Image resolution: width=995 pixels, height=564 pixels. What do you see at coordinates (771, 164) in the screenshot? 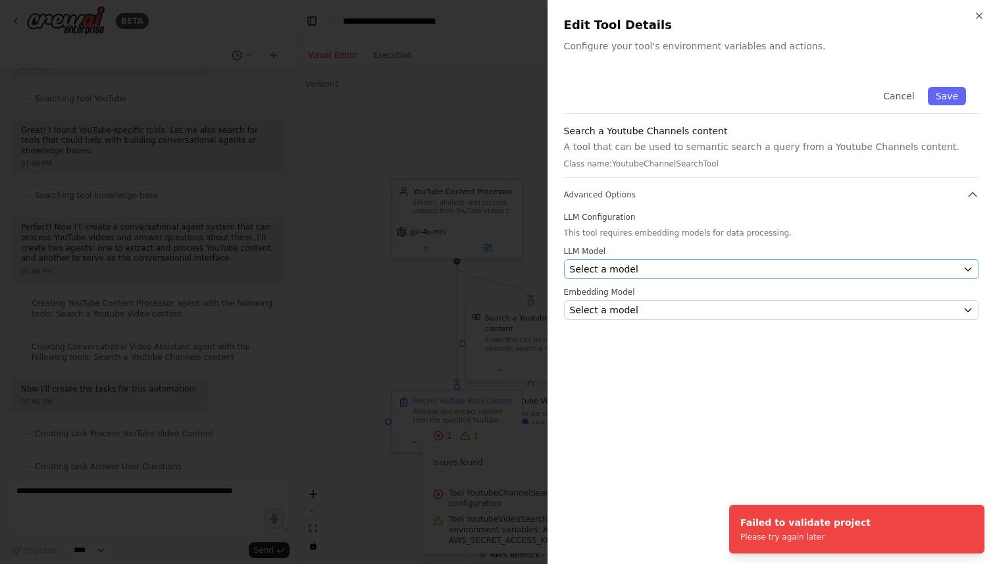
I see `p: Class name: YoutubeChannelSearchTool` at bounding box center [771, 164].